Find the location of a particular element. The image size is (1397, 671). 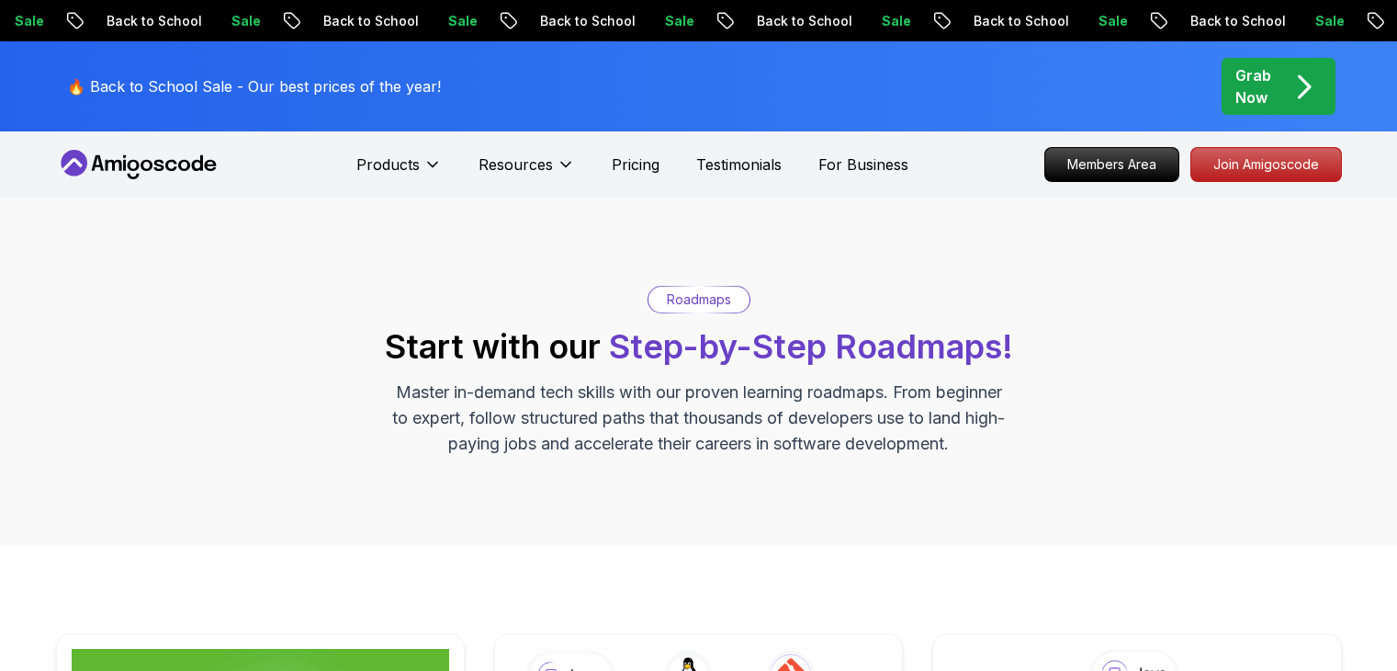

a: Pricing is located at coordinates (636, 164).